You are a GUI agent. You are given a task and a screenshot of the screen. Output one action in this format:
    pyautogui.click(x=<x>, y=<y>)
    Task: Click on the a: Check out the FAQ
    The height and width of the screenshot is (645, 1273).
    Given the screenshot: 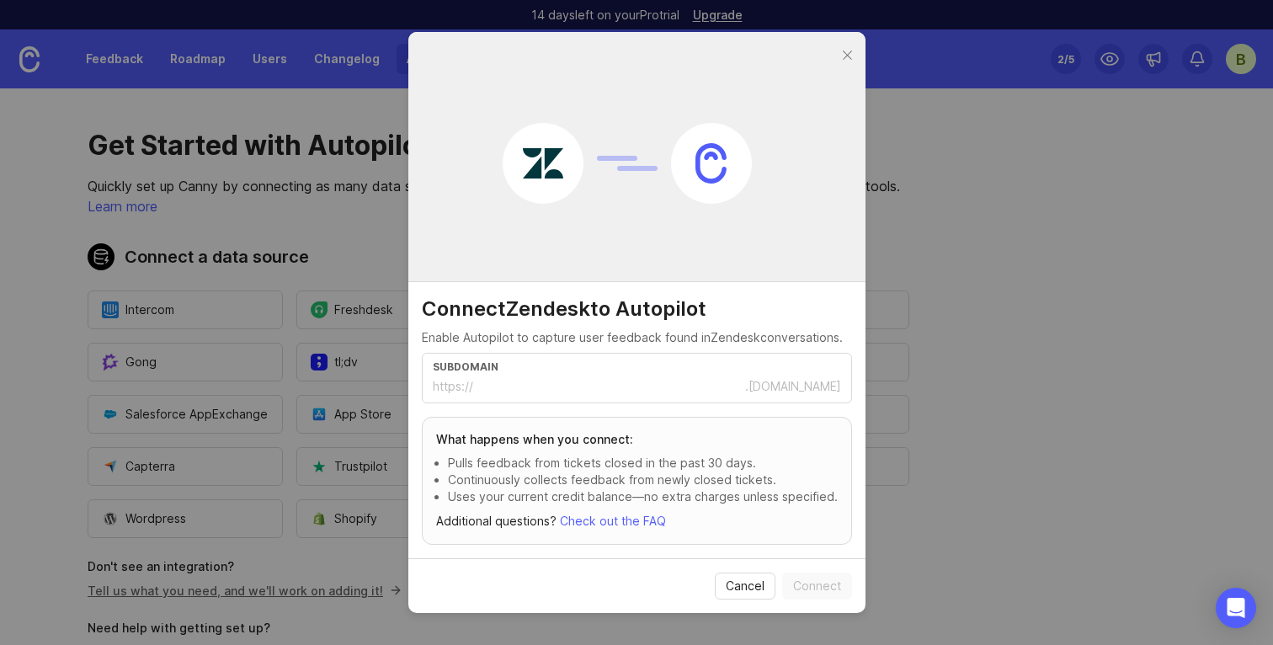 What is the action you would take?
    pyautogui.click(x=613, y=520)
    